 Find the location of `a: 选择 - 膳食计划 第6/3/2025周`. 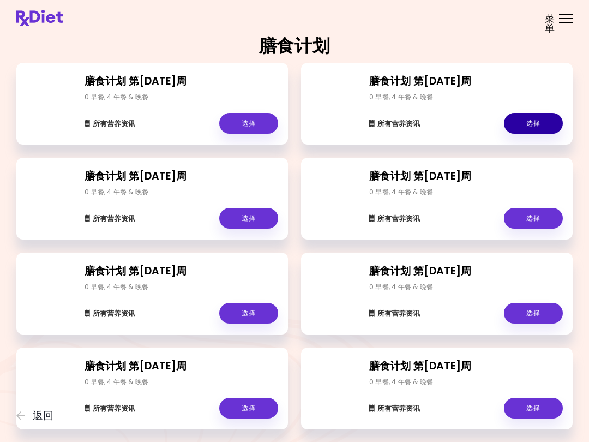

a: 选择 - 膳食计划 第6/3/2025周 is located at coordinates (249, 408).